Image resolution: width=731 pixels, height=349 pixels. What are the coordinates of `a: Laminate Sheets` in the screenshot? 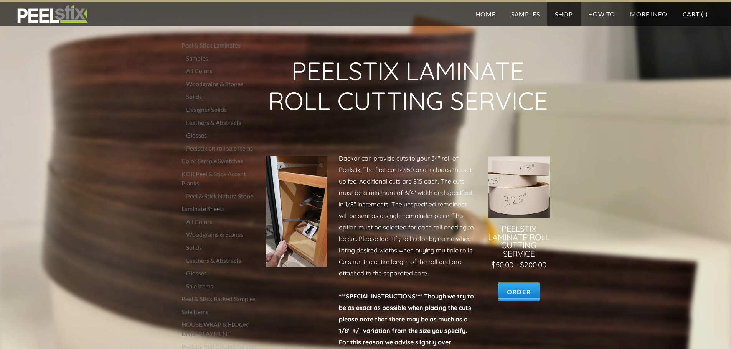 It's located at (220, 209).